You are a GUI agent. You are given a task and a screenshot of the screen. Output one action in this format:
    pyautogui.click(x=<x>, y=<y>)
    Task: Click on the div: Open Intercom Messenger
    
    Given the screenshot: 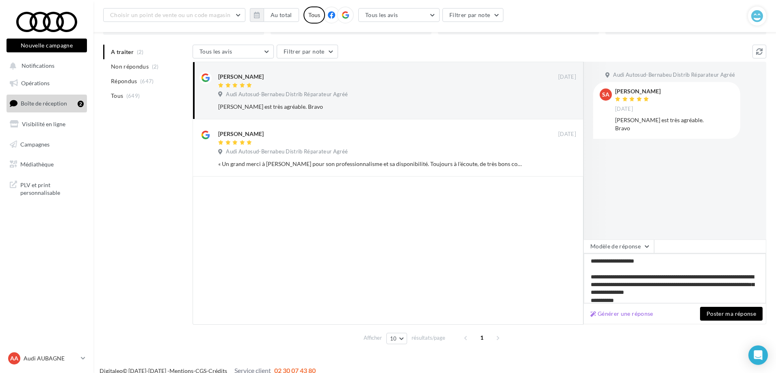 What is the action you would take?
    pyautogui.click(x=758, y=355)
    